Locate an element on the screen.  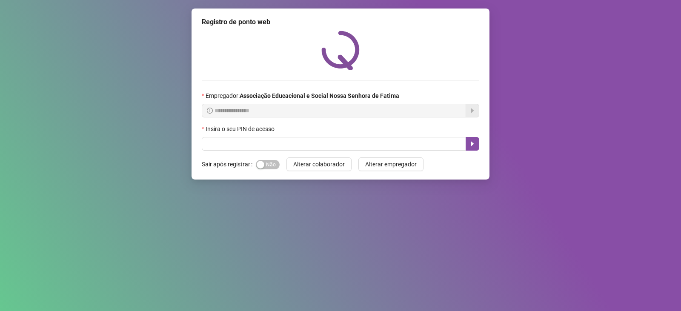
label: Insira o seu PIN de acesso is located at coordinates (241, 129).